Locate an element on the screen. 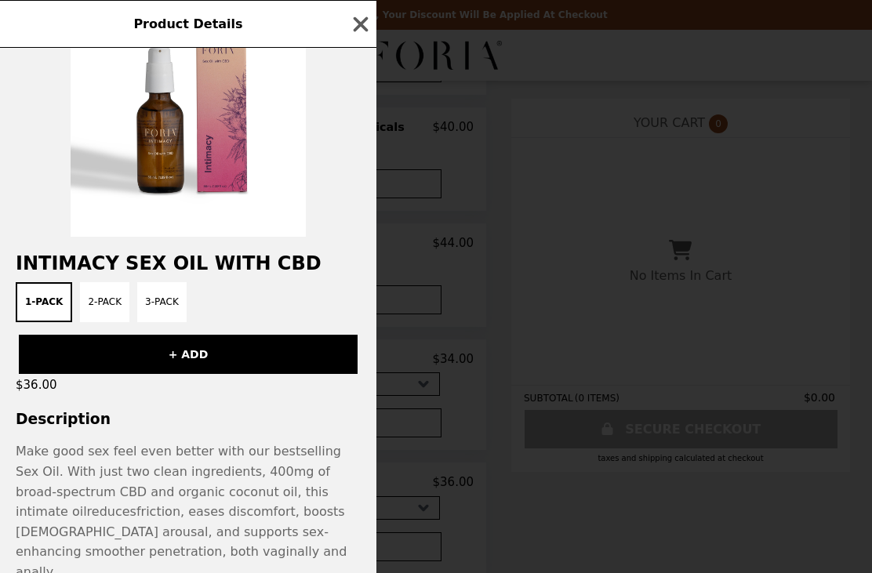 The height and width of the screenshot is (573, 872). button: 1-Pack is located at coordinates (44, 302).